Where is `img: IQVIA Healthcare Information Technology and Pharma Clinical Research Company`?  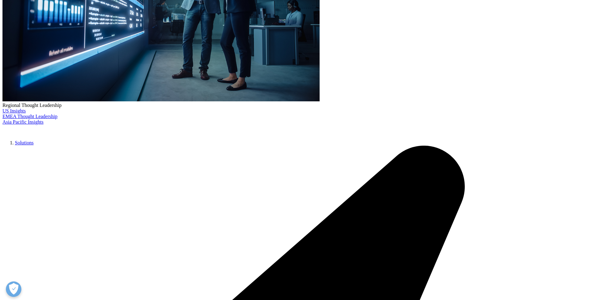 img: IQVIA Healthcare Information Technology and Pharma Clinical Research Company is located at coordinates (27, 129).